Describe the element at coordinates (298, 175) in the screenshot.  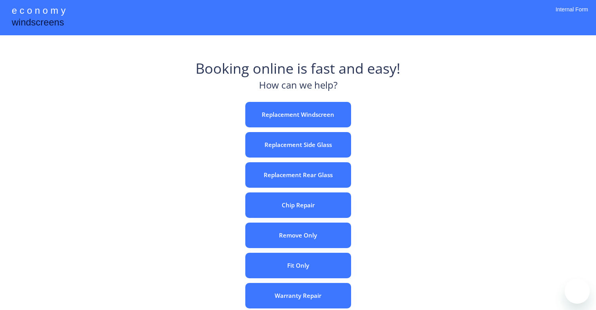
I see `button: Replacement Rear Glass` at that location.